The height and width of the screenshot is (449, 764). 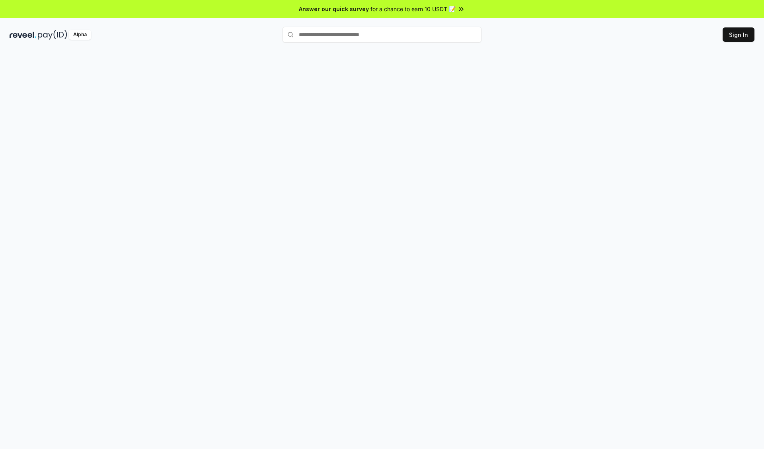 What do you see at coordinates (53, 35) in the screenshot?
I see `img: pay_id` at bounding box center [53, 35].